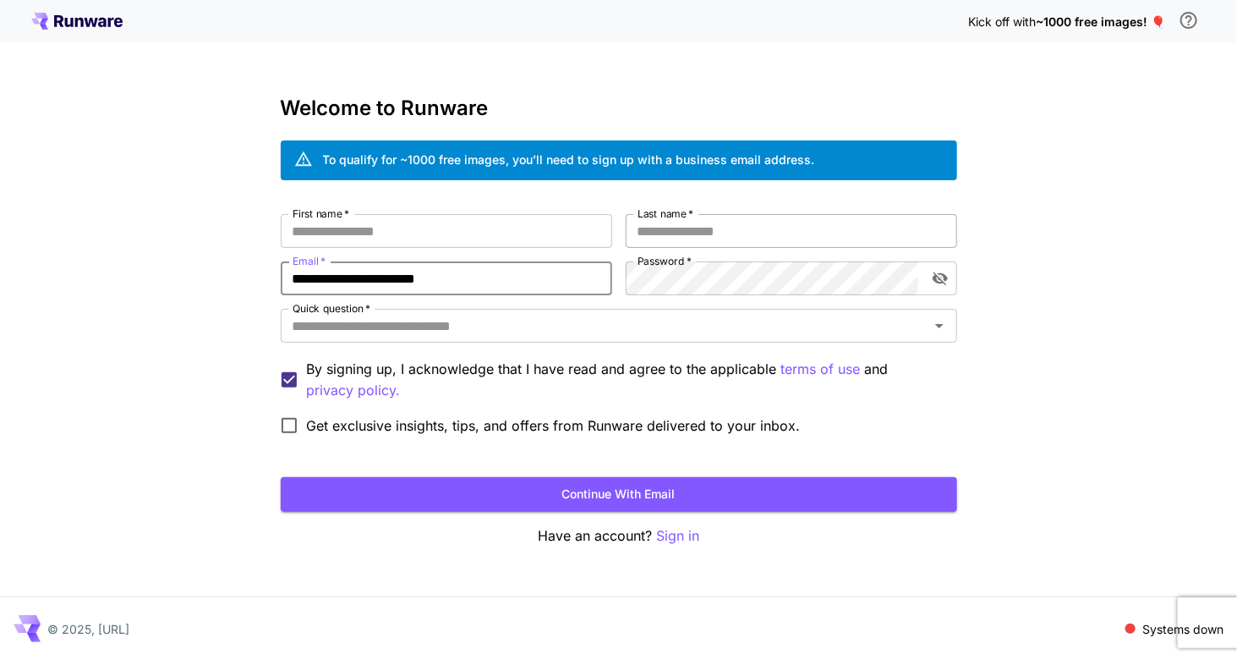  Describe the element at coordinates (1189, 20) in the screenshot. I see `button: In order to qualify for free credit, you need to sign up with a business email address and click ...` at that location.